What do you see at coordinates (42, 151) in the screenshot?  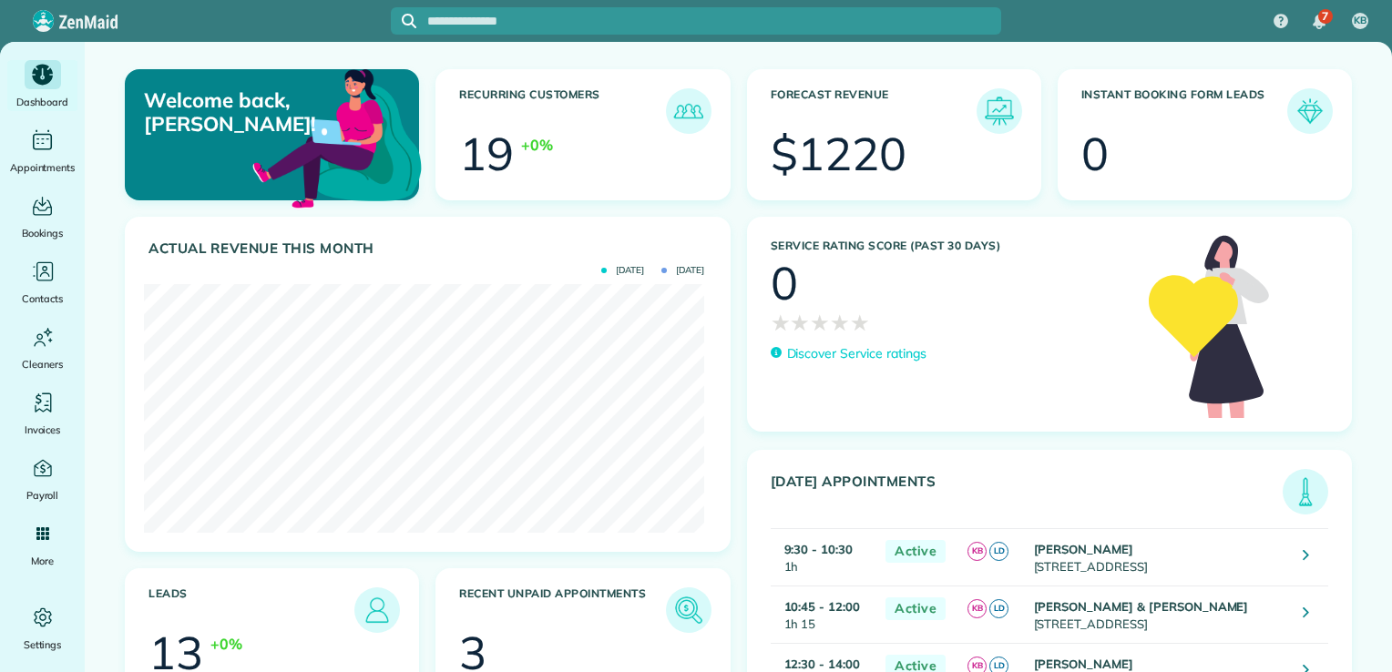 I see `a: Appointments` at bounding box center [42, 151].